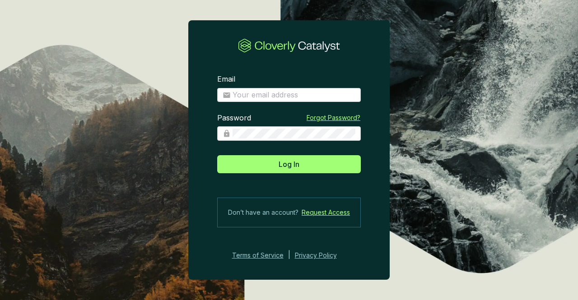 This screenshot has width=578, height=300. What do you see at coordinates (289, 164) in the screenshot?
I see `span: Log In` at bounding box center [289, 164].